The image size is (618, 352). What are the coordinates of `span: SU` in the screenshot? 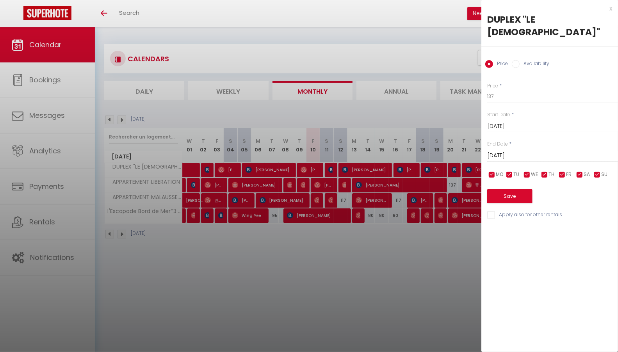 It's located at (604, 174).